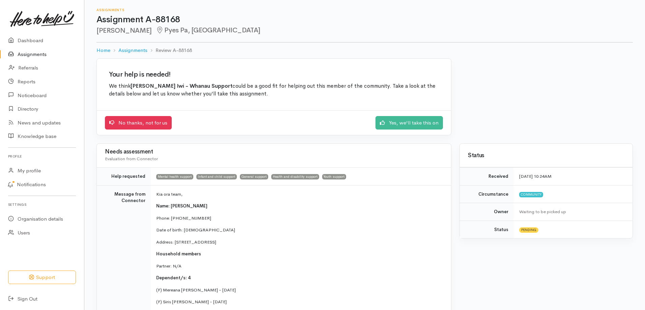  Describe the element at coordinates (274, 152) in the screenshot. I see `h3: Needs assessment` at that location.